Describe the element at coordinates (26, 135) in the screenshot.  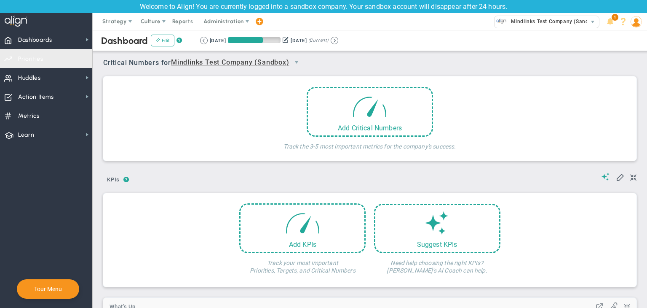
I see `span: Learn` at that location.